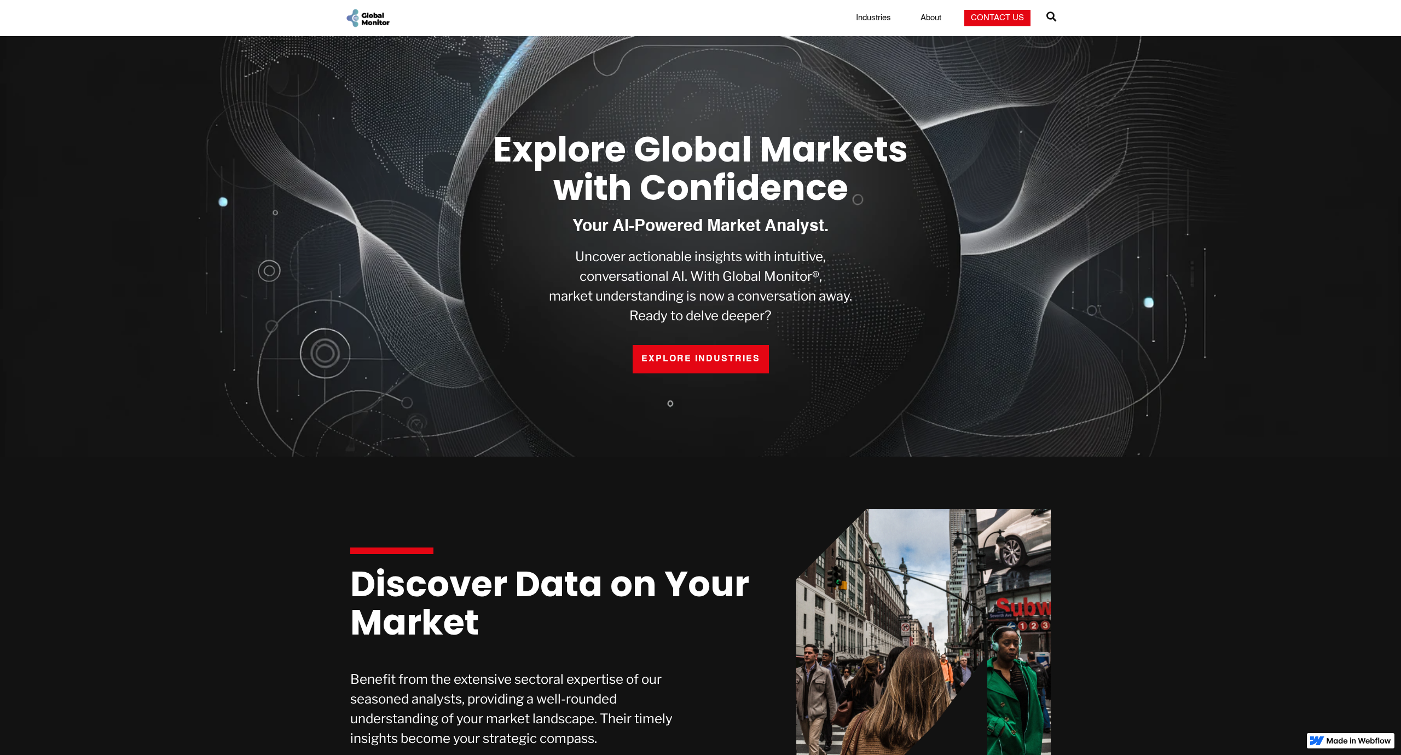 This screenshot has height=755, width=1401. What do you see at coordinates (997, 18) in the screenshot?
I see `a: Contact Us` at bounding box center [997, 18].